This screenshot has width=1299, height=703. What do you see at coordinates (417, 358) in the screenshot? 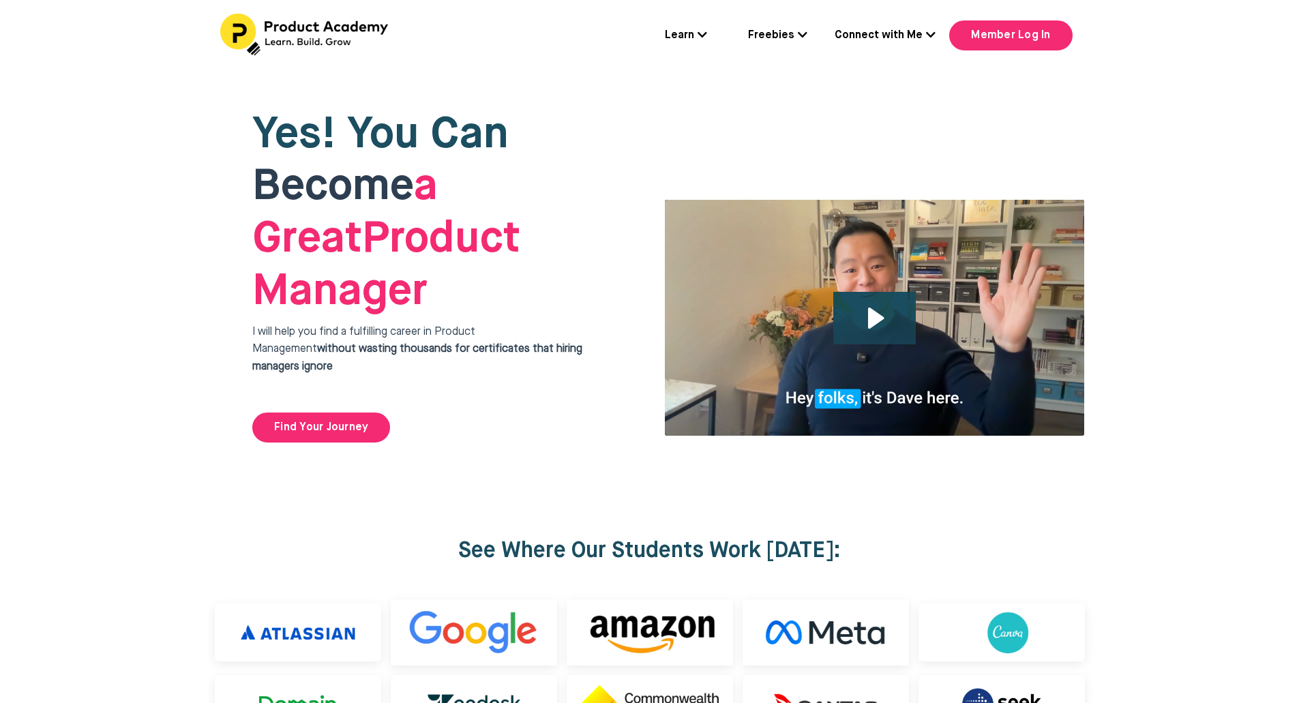
I see `strong: without wasting thousands for certificates that hiring managers ignore` at bounding box center [417, 358].